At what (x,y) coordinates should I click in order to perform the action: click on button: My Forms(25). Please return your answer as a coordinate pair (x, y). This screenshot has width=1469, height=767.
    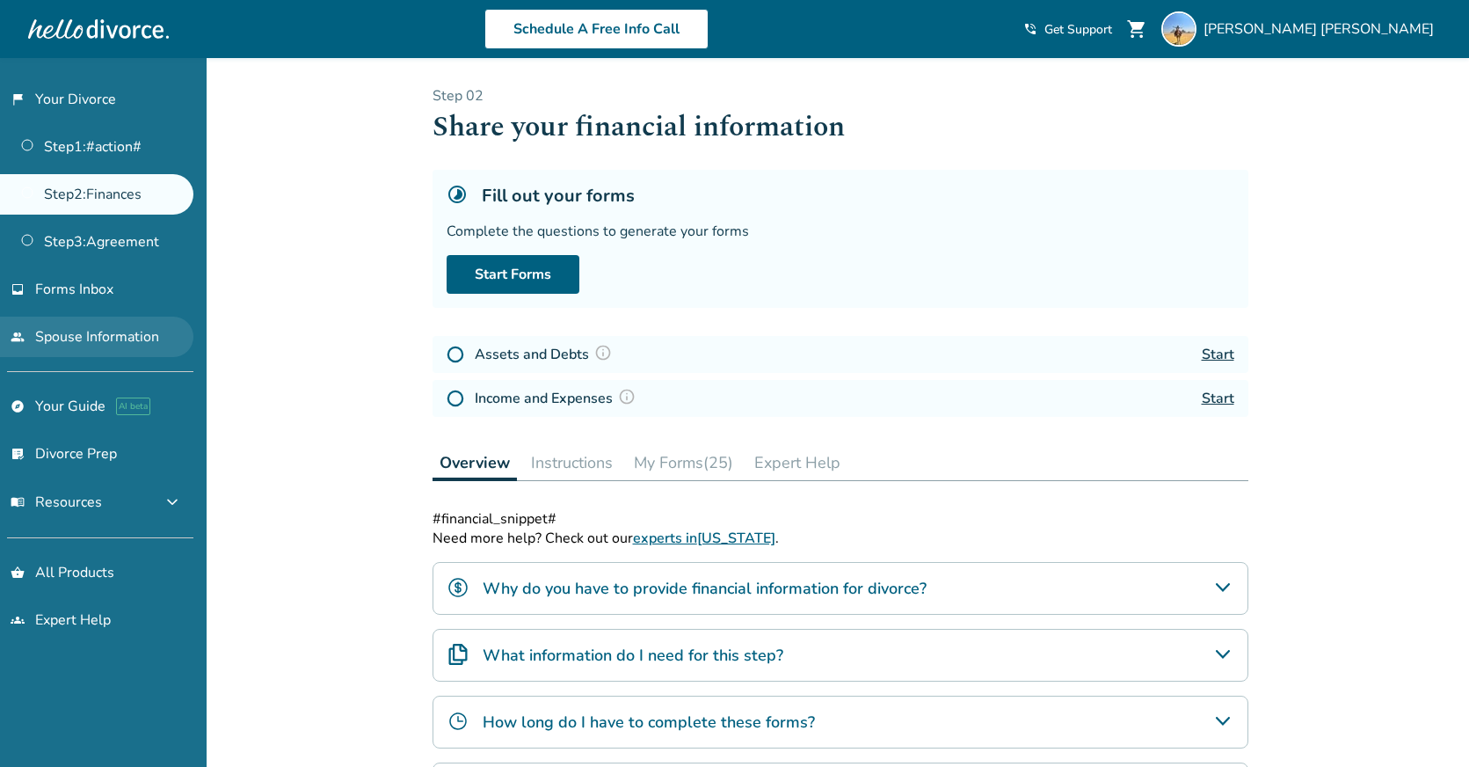
    Looking at the image, I should click on (683, 462).